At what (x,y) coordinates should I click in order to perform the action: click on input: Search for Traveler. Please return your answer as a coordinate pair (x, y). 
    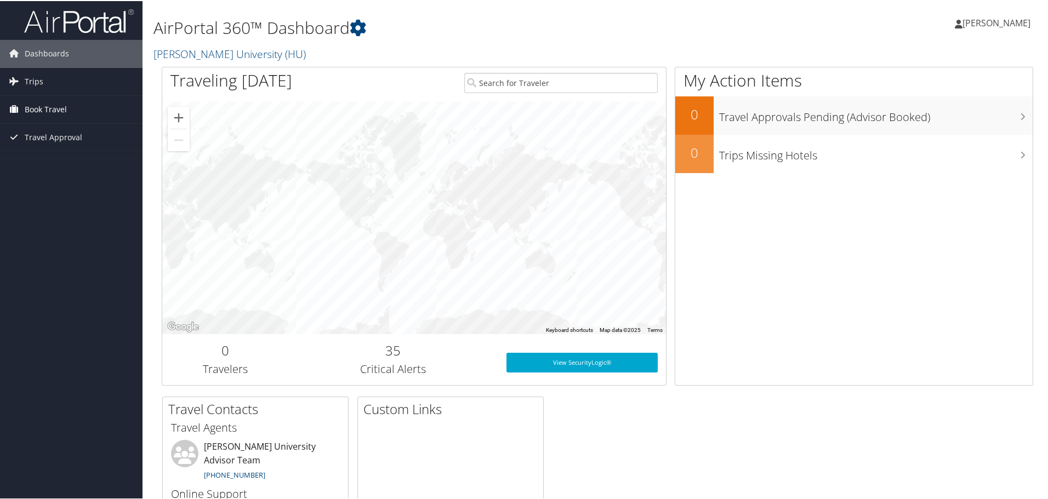
    Looking at the image, I should click on (561, 82).